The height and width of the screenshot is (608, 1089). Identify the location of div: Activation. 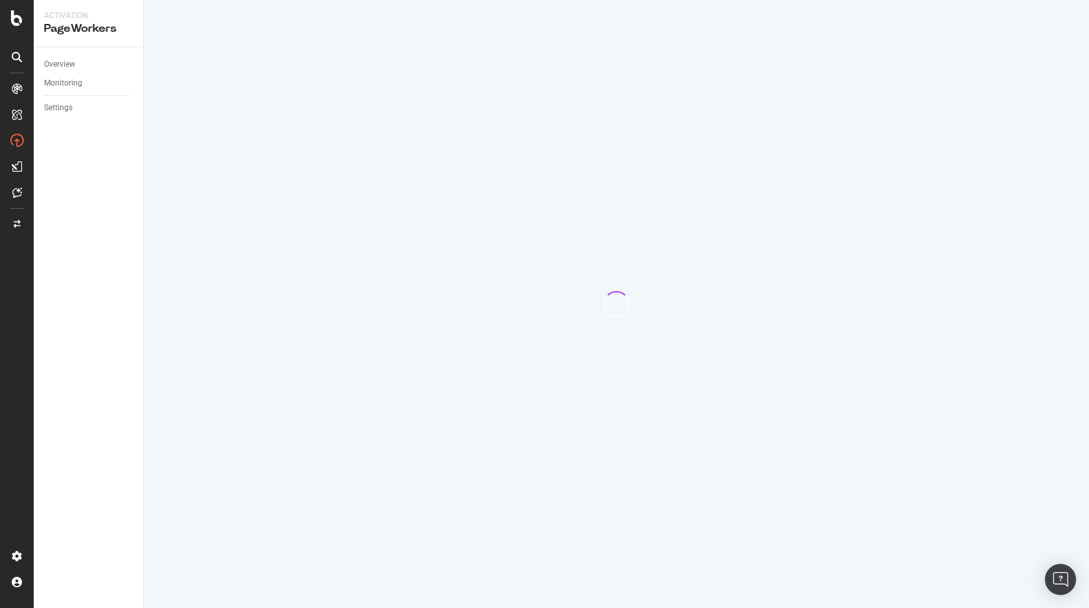
(88, 16).